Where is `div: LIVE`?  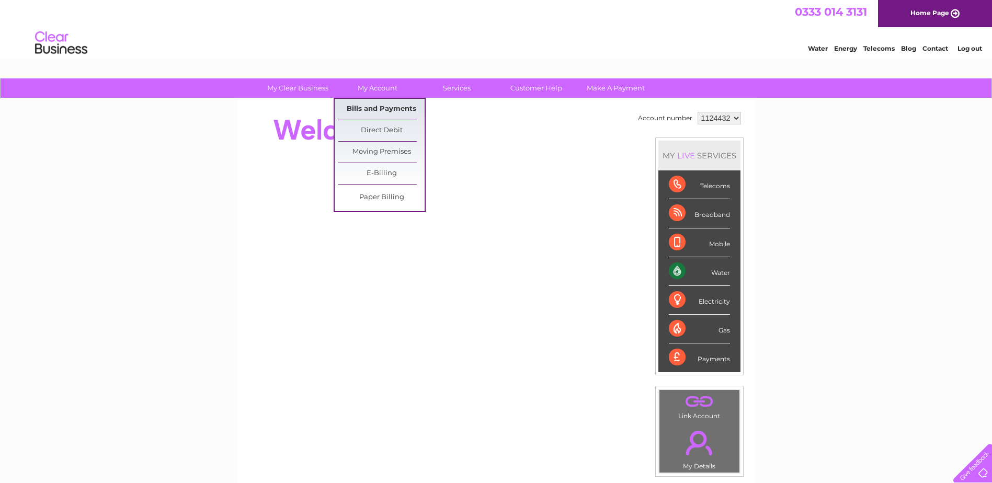
div: LIVE is located at coordinates (686, 155).